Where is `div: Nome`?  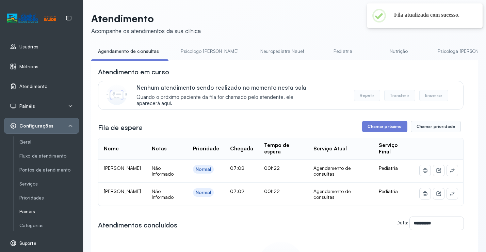 div: Nome is located at coordinates (111, 148).